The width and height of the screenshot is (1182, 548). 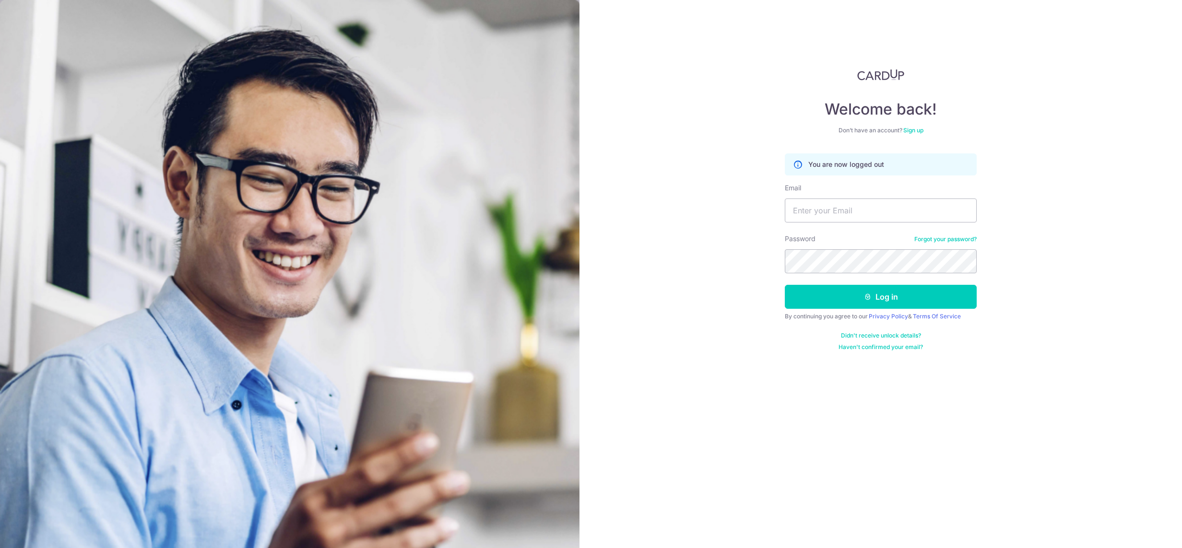 What do you see at coordinates (913, 130) in the screenshot?
I see `a: Sign up` at bounding box center [913, 130].